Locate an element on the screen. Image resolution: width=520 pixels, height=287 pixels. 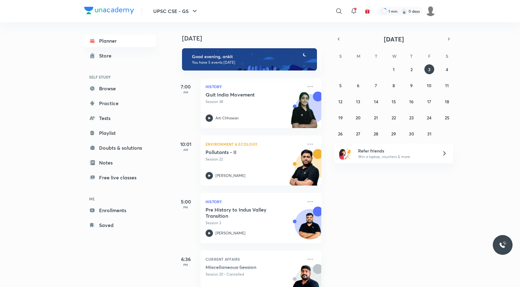
abbr: Tuesday is located at coordinates (376, 56).